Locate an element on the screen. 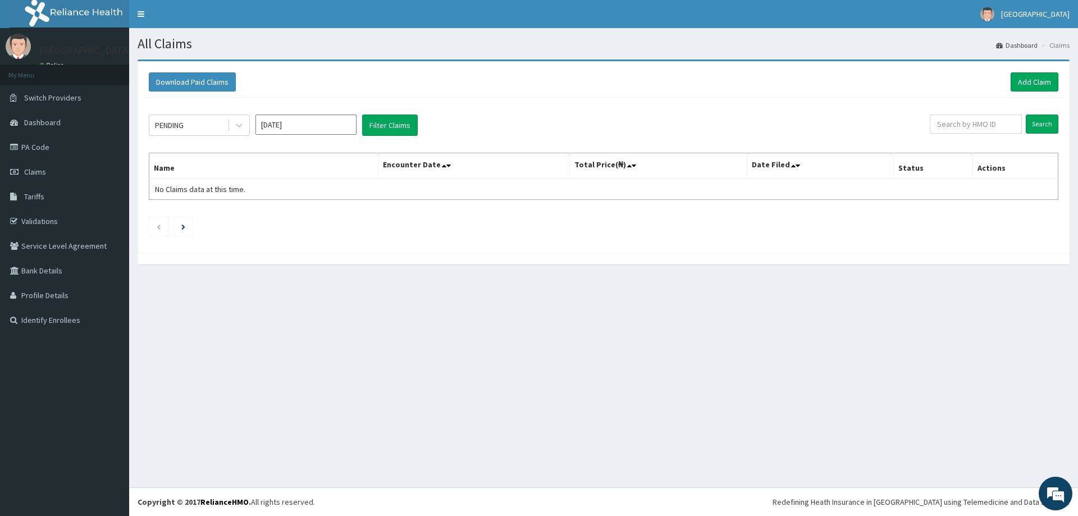 The image size is (1078, 516). a: Previous page is located at coordinates (158, 226).